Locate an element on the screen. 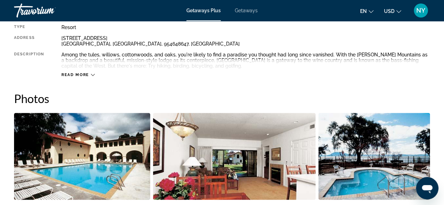 The width and height of the screenshot is (444, 205). div: Resort is located at coordinates (246, 27).